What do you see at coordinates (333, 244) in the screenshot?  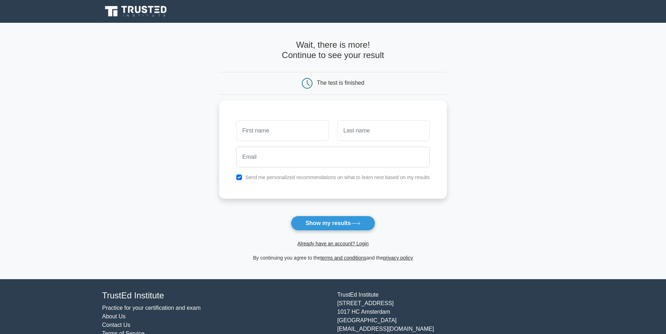 I see `a: Already have an account? Login` at bounding box center [333, 244].